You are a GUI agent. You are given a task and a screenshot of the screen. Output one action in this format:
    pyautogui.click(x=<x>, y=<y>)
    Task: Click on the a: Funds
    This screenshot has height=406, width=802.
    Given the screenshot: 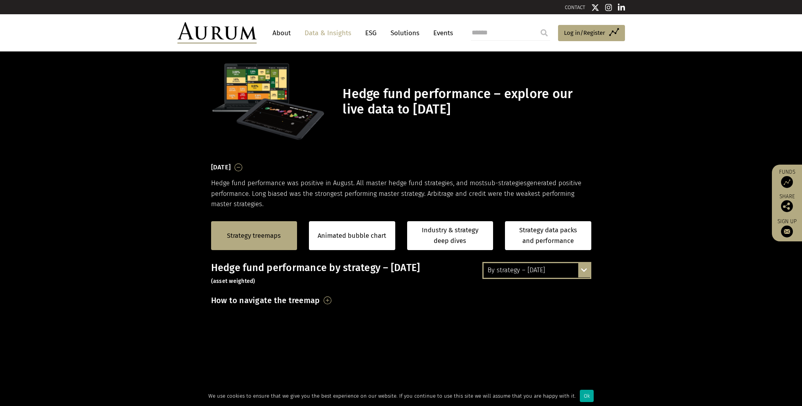 What is the action you would take?
    pyautogui.click(x=787, y=178)
    